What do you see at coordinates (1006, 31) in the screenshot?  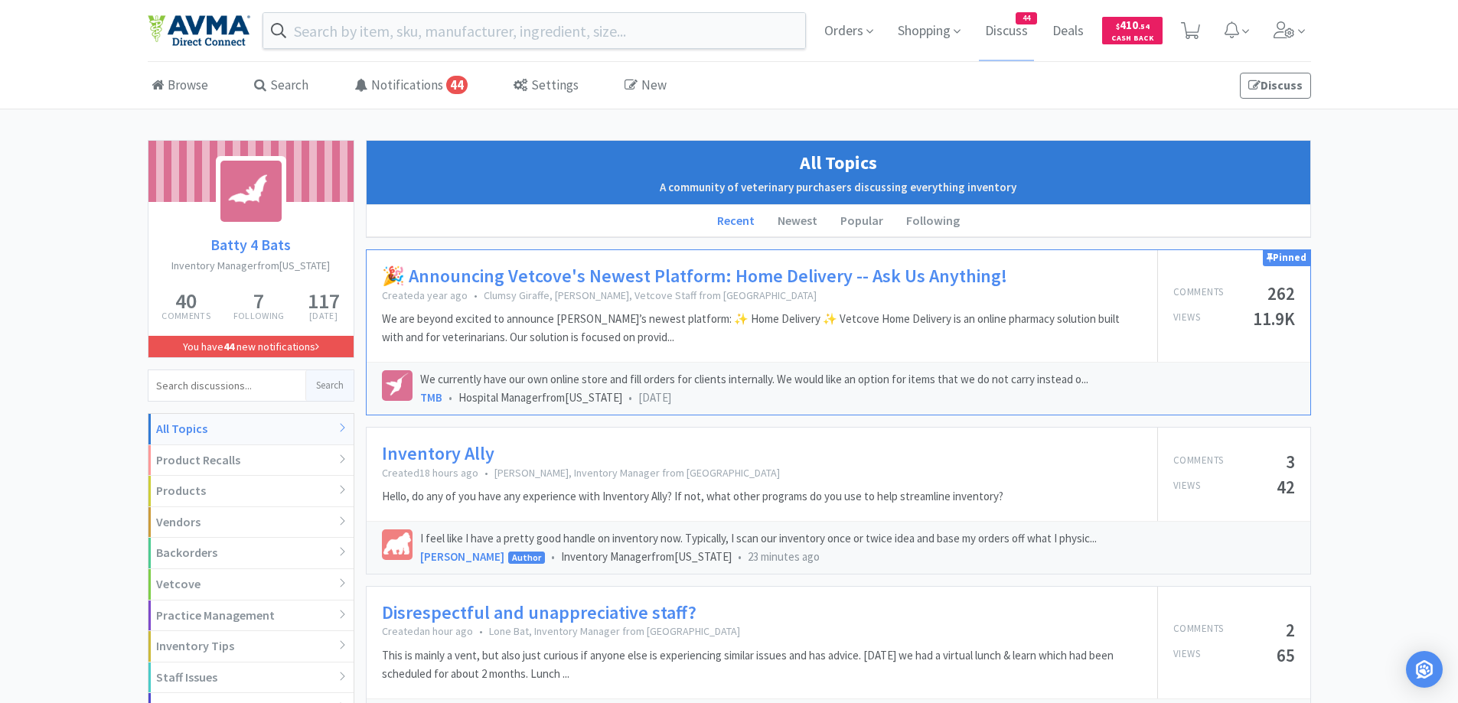 I see `a: Discuss44` at bounding box center [1006, 31].